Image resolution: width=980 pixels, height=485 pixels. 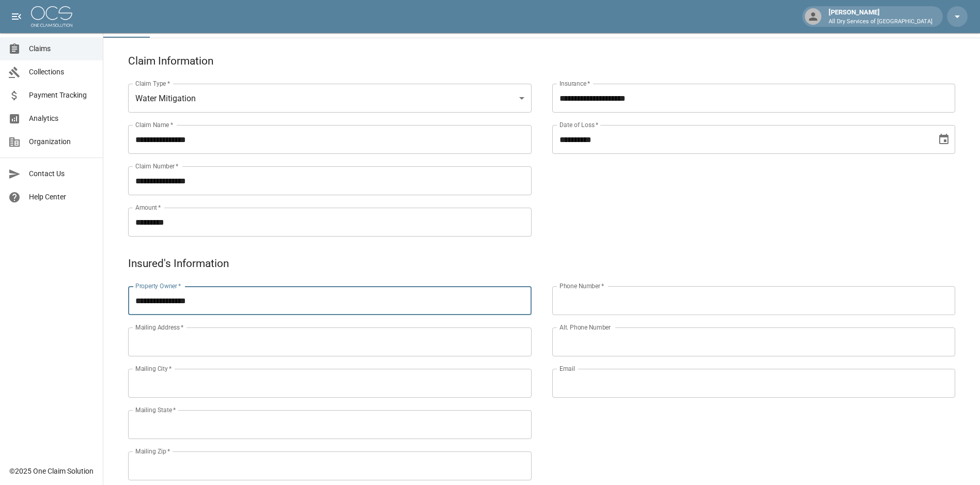 I want to click on label: Mailing State, so click(x=155, y=409).